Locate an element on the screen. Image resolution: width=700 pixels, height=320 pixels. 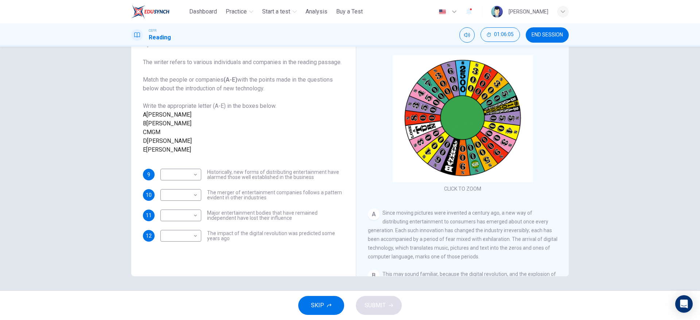
div: A is located at coordinates (374, 214).